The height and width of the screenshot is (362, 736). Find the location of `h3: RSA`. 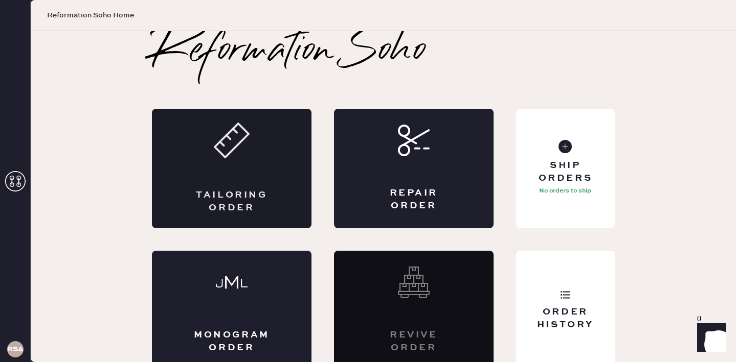

h3: RSA is located at coordinates (15, 350).